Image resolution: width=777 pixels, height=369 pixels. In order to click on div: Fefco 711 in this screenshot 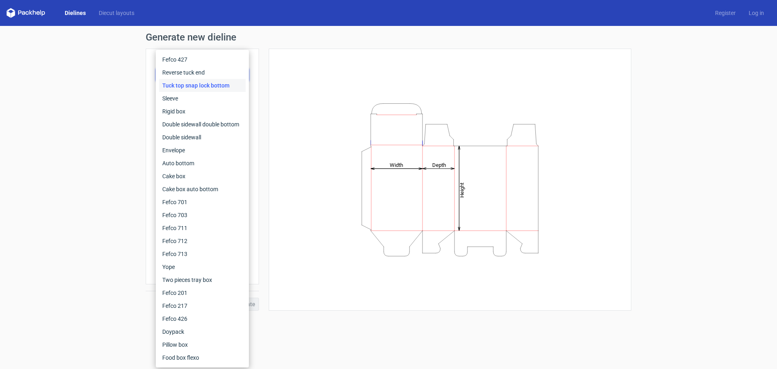, I will do `click(202, 228)`.